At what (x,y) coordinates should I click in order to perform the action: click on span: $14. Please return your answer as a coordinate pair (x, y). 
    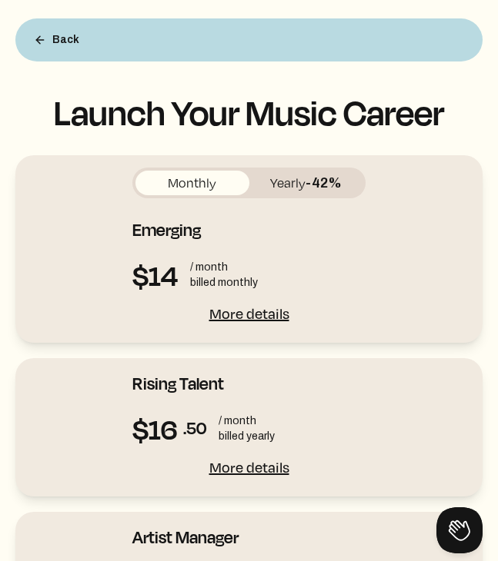
    Looking at the image, I should click on (155, 275).